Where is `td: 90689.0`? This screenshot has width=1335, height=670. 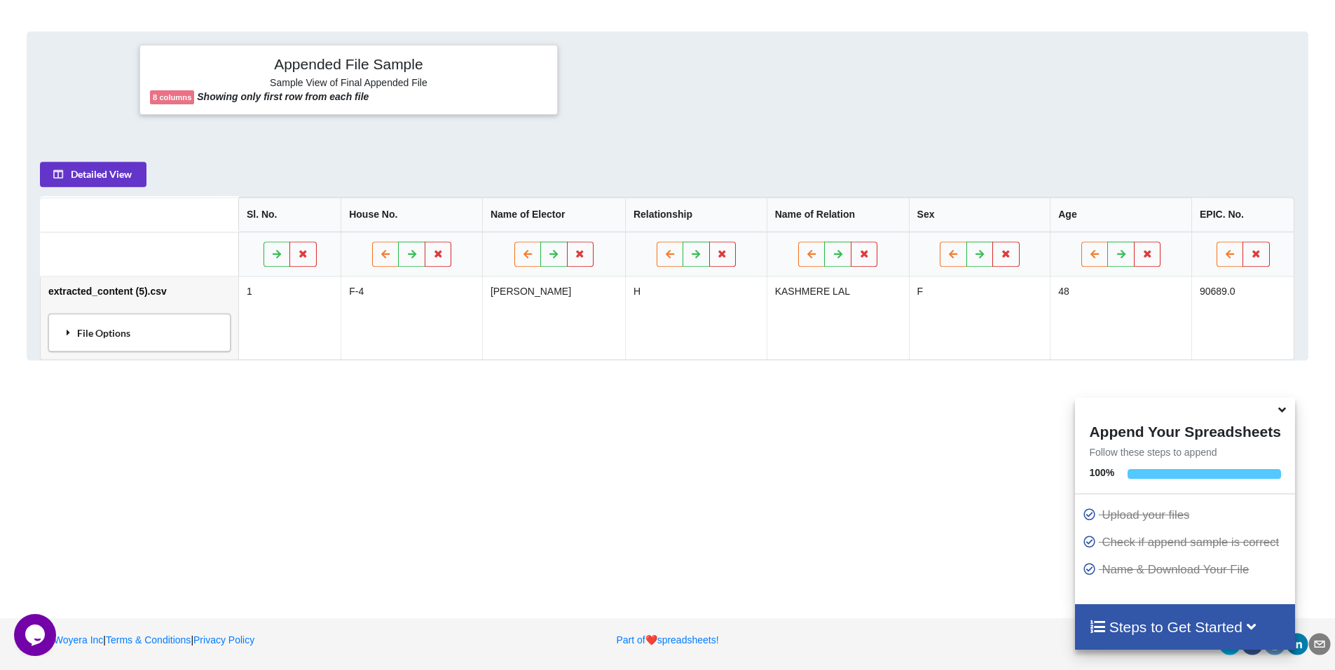 td: 90689.0 is located at coordinates (1242, 318).